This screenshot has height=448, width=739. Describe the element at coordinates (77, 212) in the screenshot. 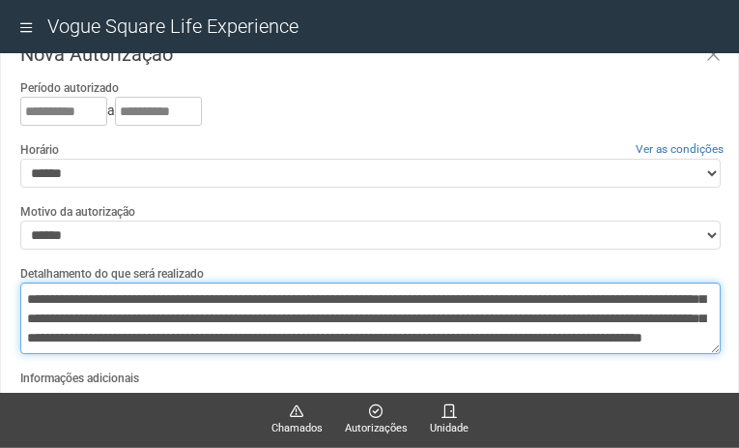

I see `label: Motivo da autorização` at that location.